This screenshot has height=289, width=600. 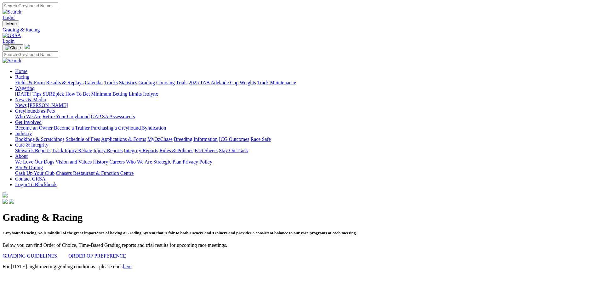 I want to click on span: Menu, so click(x=11, y=24).